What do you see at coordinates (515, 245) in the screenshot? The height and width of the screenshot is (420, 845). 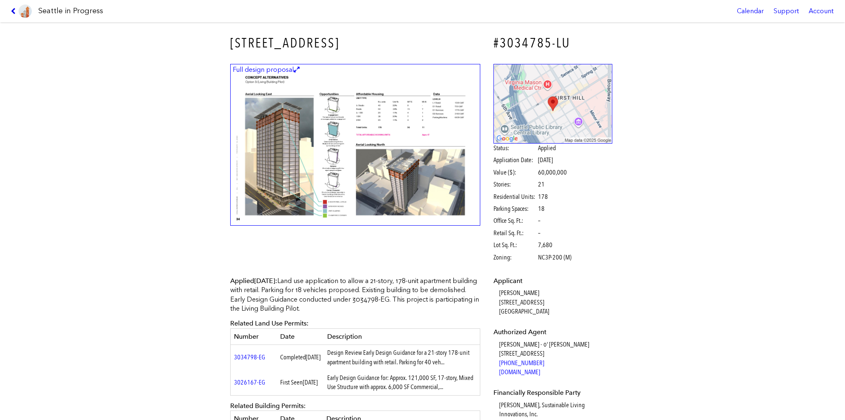 I see `span: Lot Sq. Ft.:` at bounding box center [515, 245].